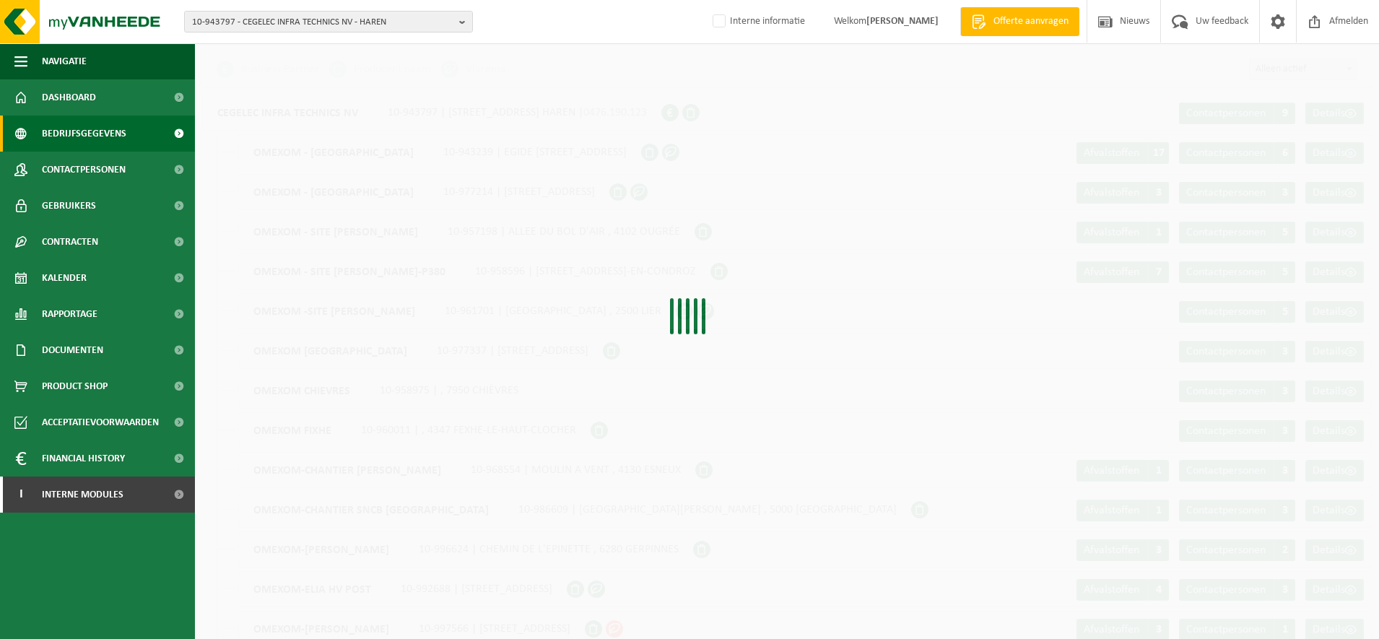  What do you see at coordinates (70, 242) in the screenshot?
I see `span: Contracten` at bounding box center [70, 242].